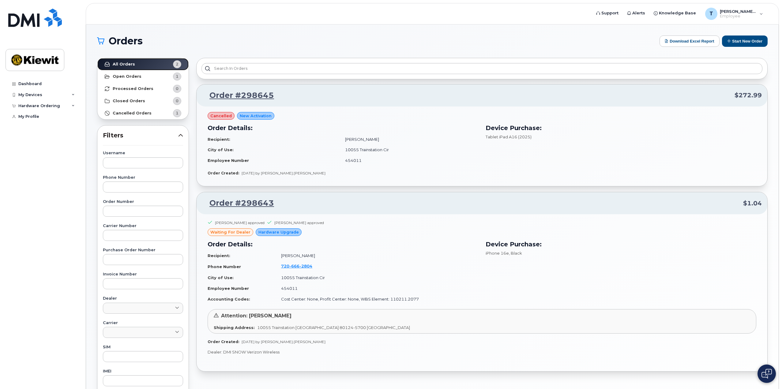 The image size is (782, 389). I want to click on span: Filters, so click(141, 135).